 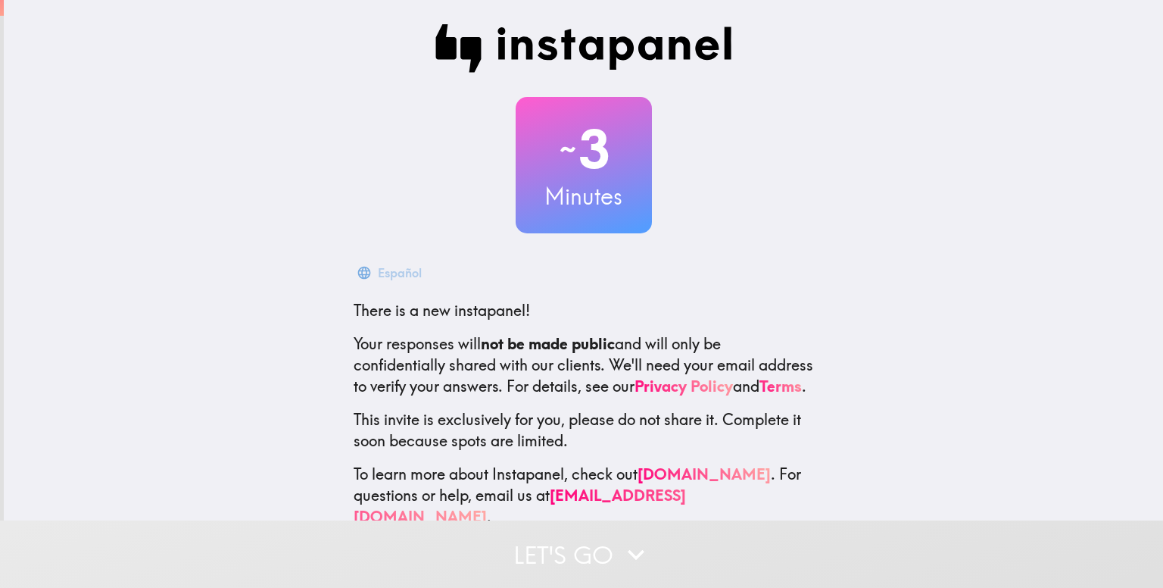 I want to click on h2: 3, so click(x=584, y=149).